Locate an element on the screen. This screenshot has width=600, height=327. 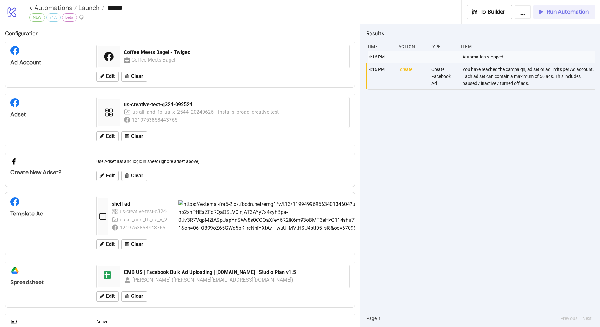
button: Next is located at coordinates (587, 318).